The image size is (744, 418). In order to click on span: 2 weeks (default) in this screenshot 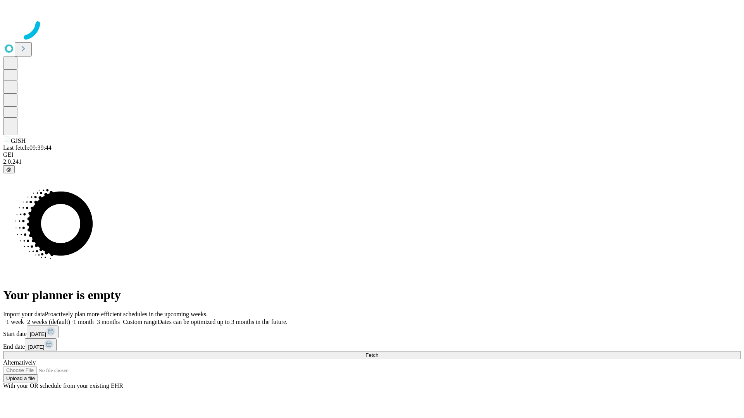, I will do `click(48, 322)`.